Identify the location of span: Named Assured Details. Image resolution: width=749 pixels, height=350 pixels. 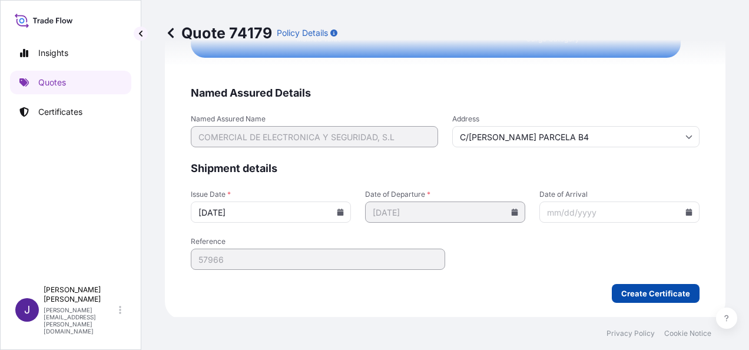
(445, 93).